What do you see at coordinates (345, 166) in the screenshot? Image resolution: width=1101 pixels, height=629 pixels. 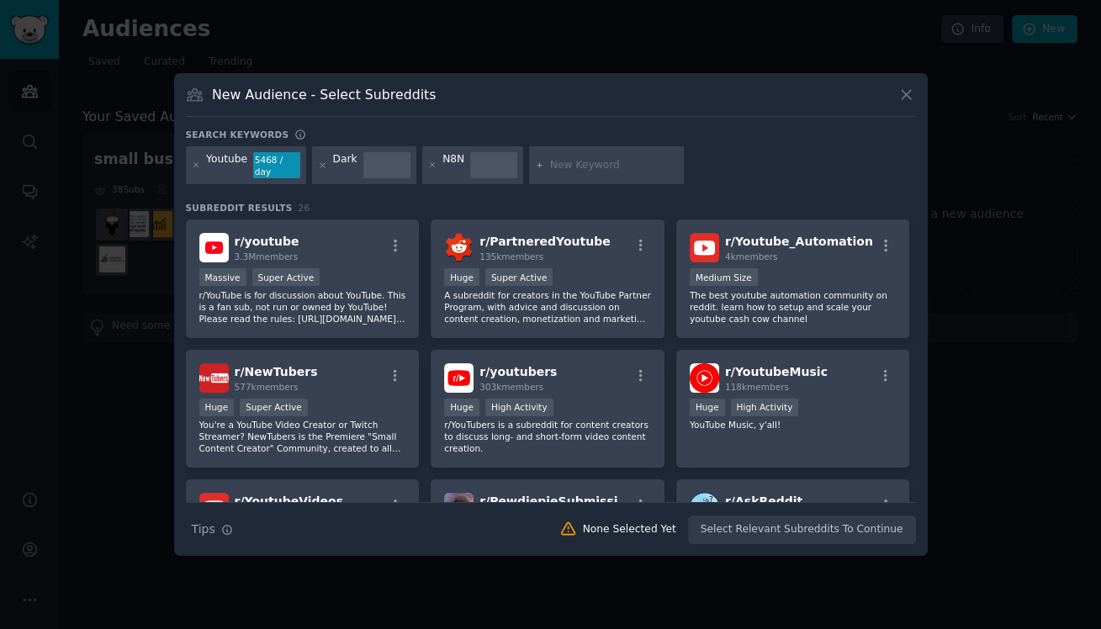 I see `div: Dark` at bounding box center [345, 166].